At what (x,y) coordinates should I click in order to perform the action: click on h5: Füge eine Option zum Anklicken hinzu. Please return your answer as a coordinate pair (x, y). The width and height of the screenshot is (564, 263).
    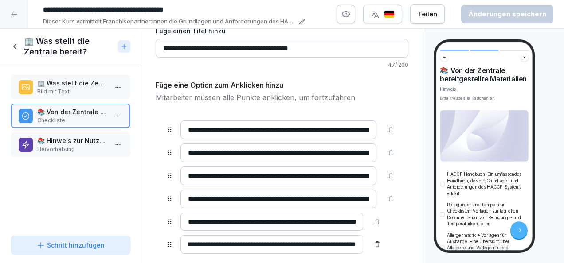
    Looking at the image, I should click on (219, 85).